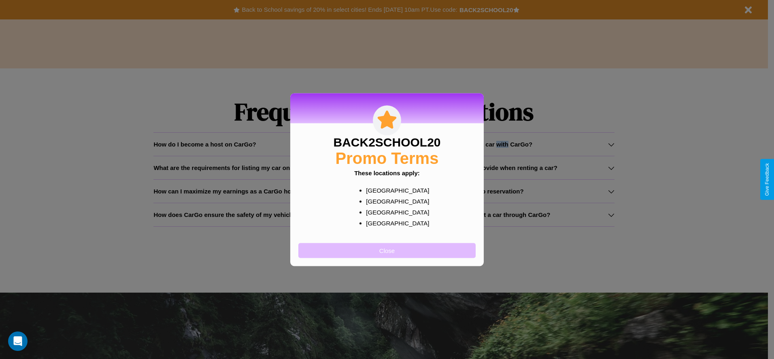 The width and height of the screenshot is (774, 359). Describe the element at coordinates (387, 142) in the screenshot. I see `h3: BACK2SCHOOL20` at that location.